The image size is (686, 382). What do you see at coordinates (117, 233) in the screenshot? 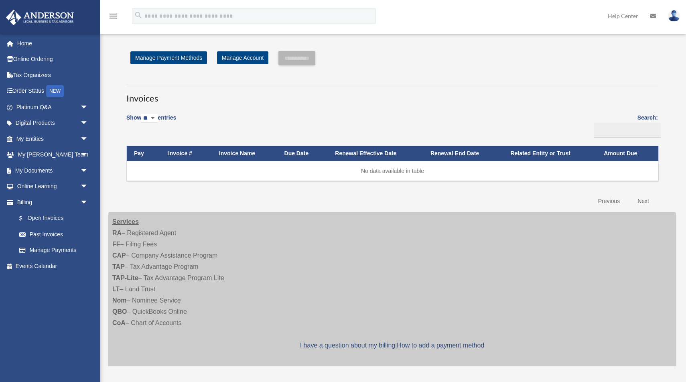
I see `strong: RA` at bounding box center [117, 233].